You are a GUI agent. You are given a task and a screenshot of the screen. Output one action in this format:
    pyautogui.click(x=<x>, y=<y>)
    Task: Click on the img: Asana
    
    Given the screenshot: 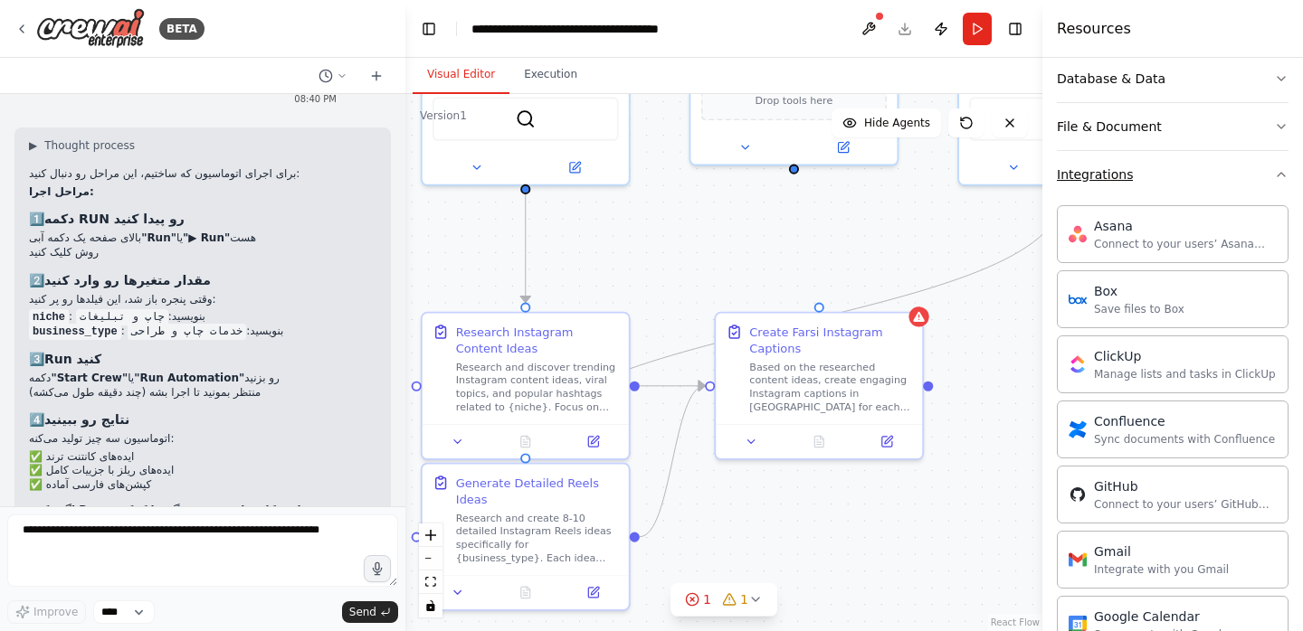 What is the action you would take?
    pyautogui.click(x=1078, y=234)
    